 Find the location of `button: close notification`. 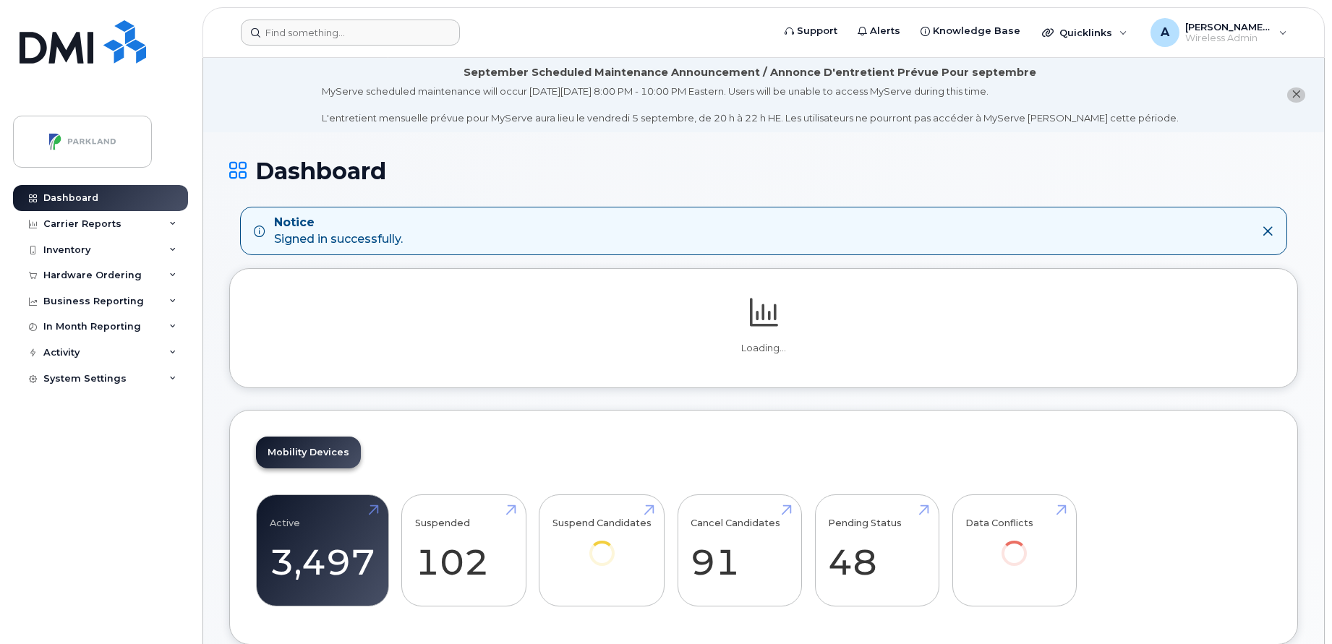

button: close notification is located at coordinates (1295, 95).